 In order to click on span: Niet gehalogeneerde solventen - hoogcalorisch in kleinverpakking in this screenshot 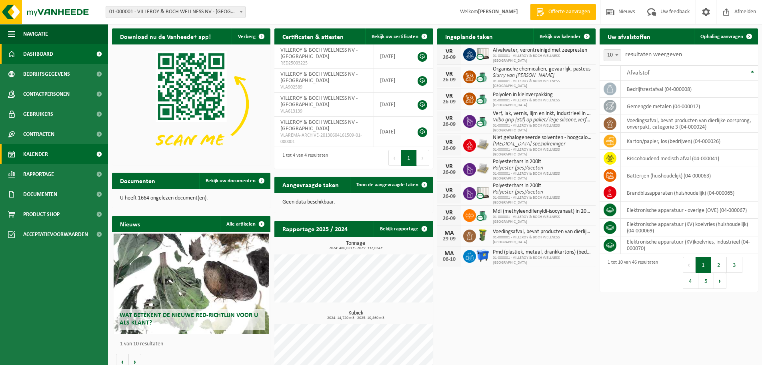, I will do `click(542, 138)`.